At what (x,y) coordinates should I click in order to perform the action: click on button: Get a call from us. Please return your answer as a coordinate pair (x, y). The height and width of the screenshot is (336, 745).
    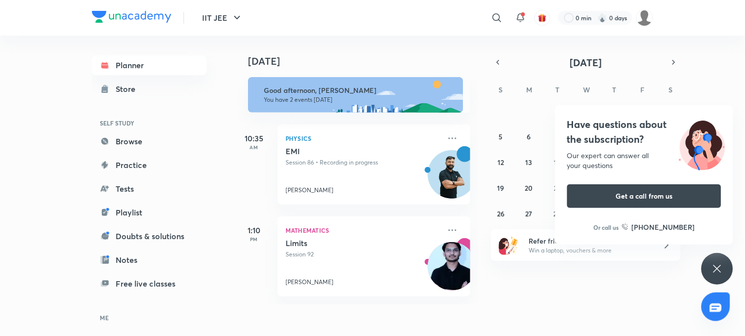
    Looking at the image, I should click on (644, 196).